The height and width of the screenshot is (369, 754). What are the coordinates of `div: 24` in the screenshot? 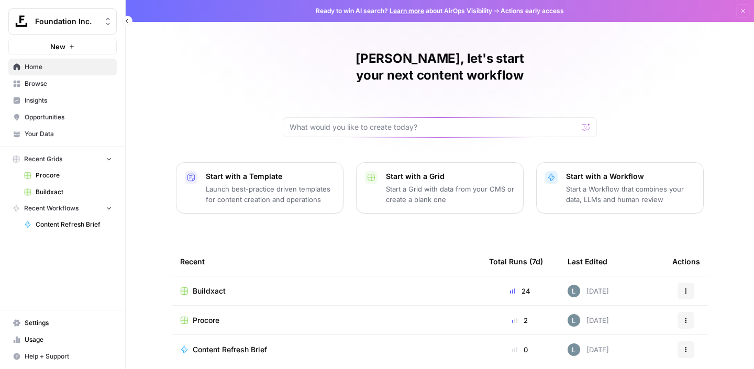 It's located at (520, 291).